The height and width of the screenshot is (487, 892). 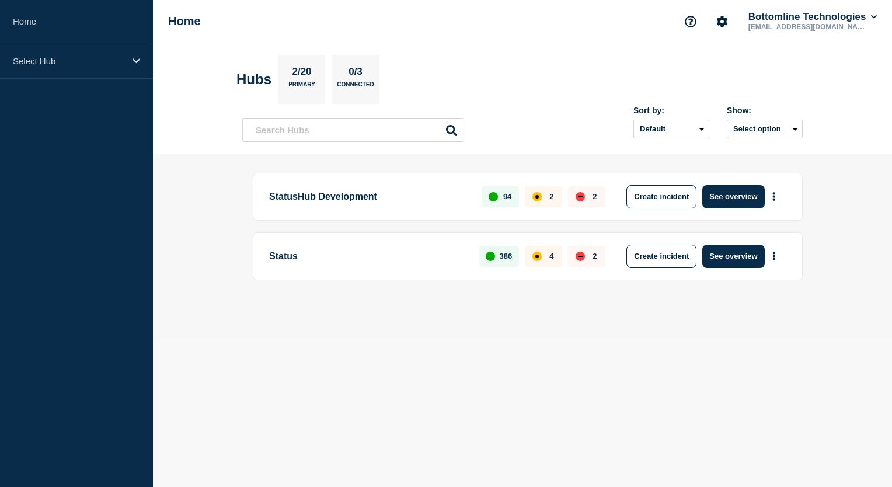 I want to click on button: Account settings, so click(x=722, y=22).